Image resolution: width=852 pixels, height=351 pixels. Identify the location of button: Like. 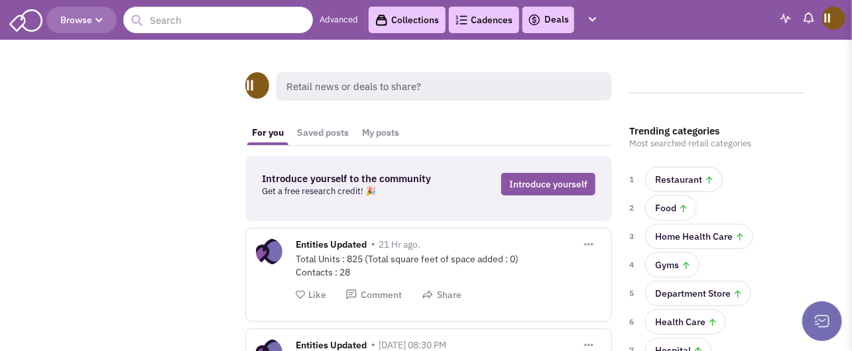
(311, 295).